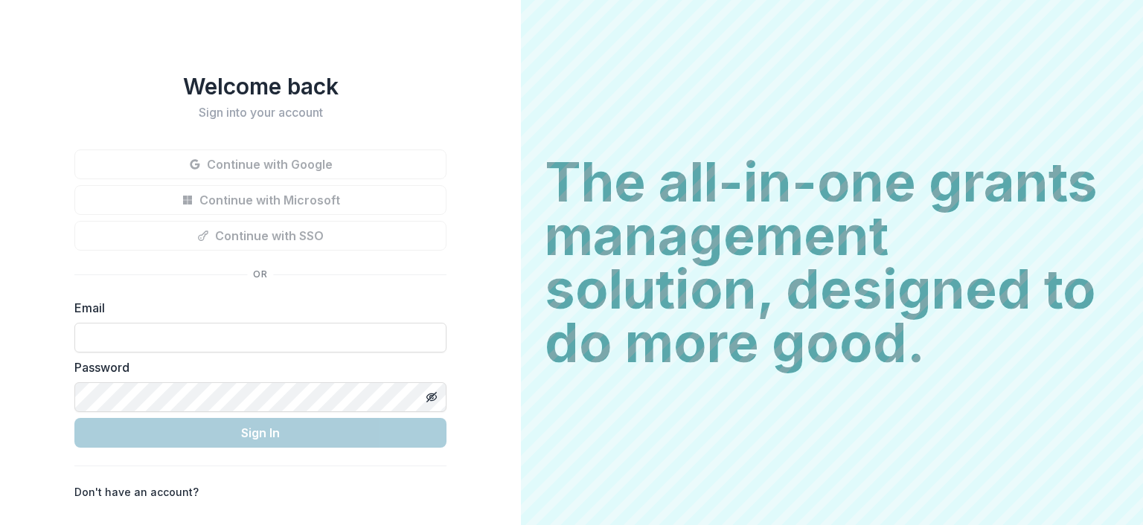 The width and height of the screenshot is (1143, 525). I want to click on button: Continue with Microsoft, so click(261, 200).